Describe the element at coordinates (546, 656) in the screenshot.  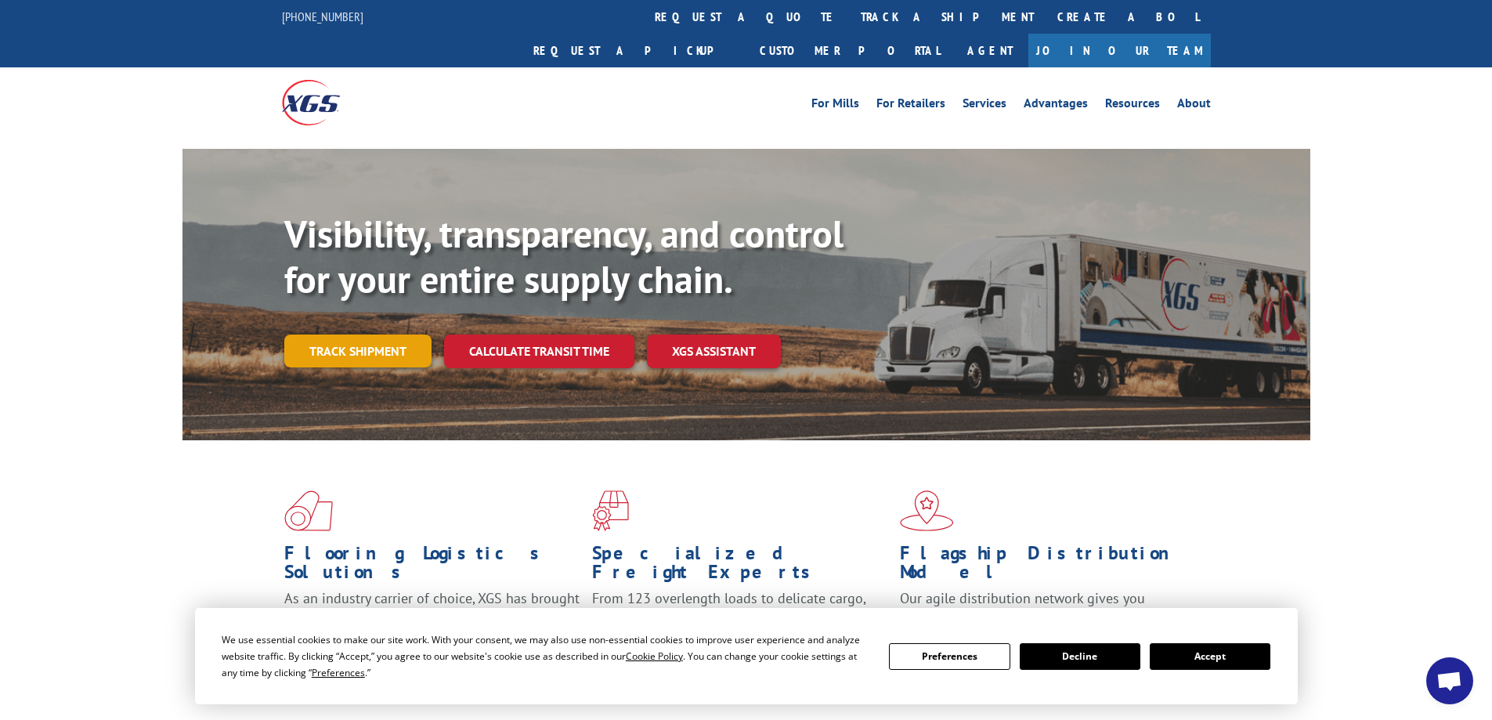
I see `div: We use essential cookies to make our site work. With your consent, we may also use non-essential ...` at that location.